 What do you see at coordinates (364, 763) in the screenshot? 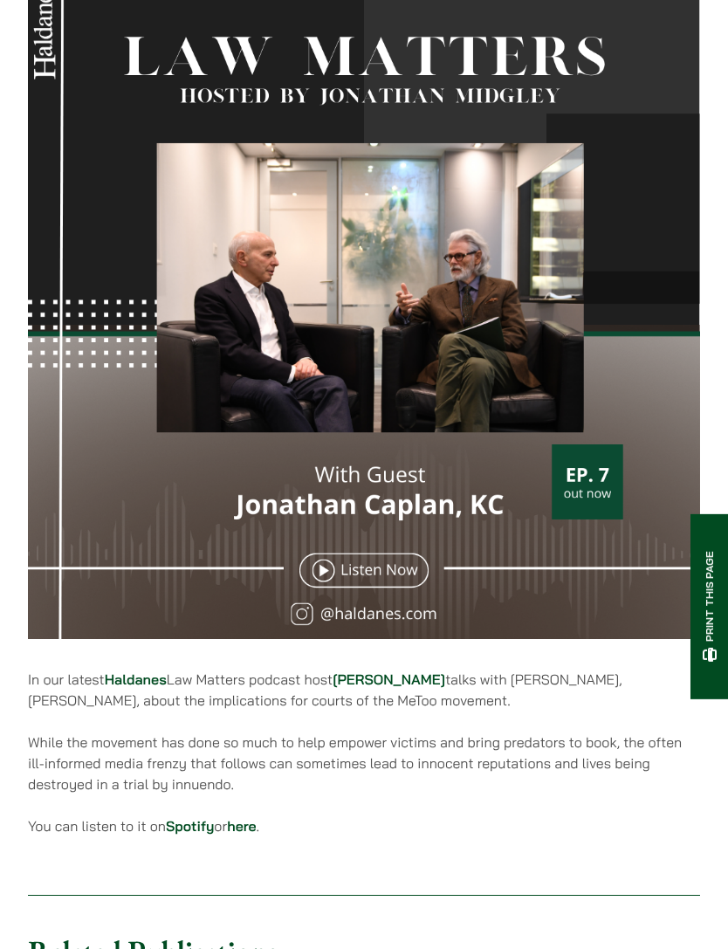
I see `p: While the movement has done so much to help empower victims and bring predators to book, the ofte...` at bounding box center [364, 763].